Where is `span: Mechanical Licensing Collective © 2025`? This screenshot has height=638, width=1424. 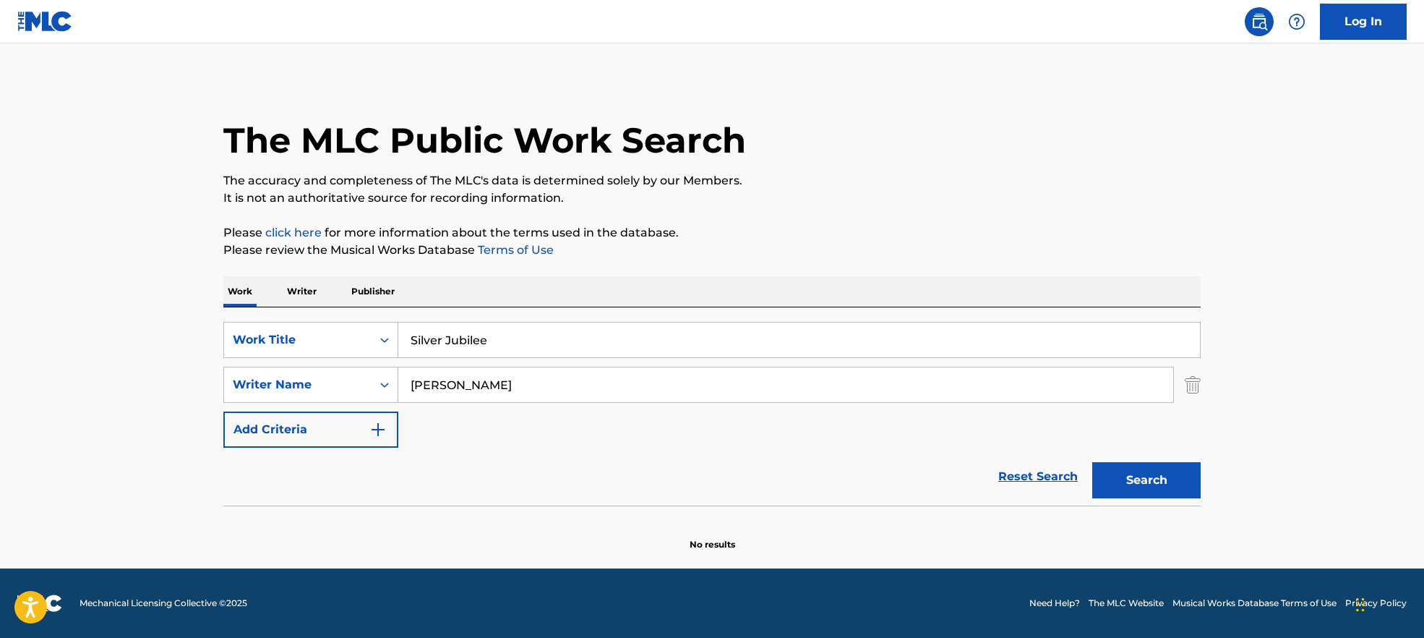
span: Mechanical Licensing Collective © 2025 is located at coordinates (163, 603).